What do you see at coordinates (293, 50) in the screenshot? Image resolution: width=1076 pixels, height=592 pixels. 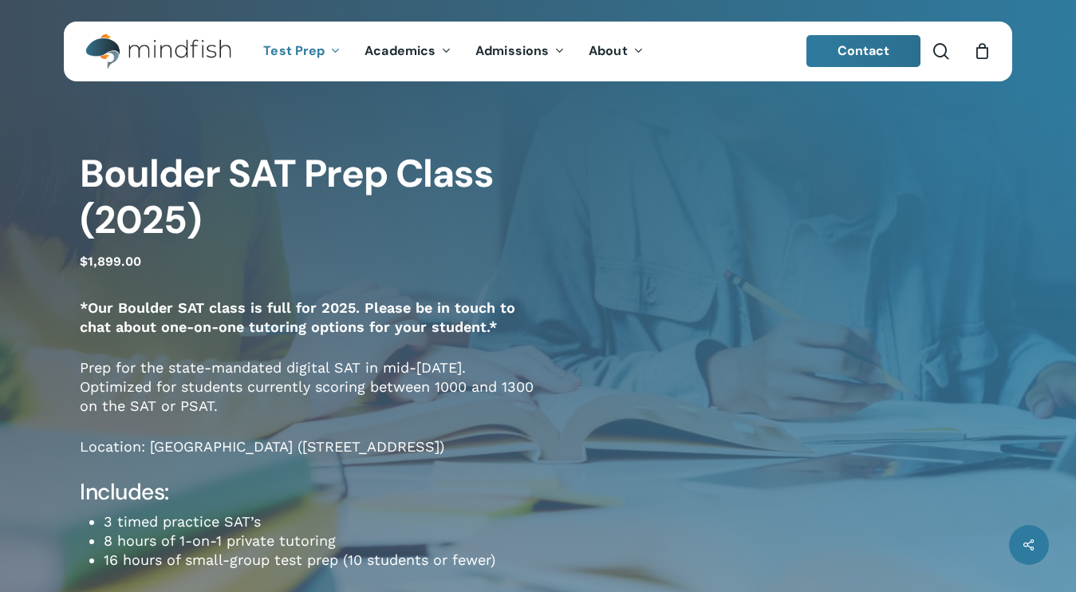 I see `span: Test Prep` at bounding box center [293, 50].